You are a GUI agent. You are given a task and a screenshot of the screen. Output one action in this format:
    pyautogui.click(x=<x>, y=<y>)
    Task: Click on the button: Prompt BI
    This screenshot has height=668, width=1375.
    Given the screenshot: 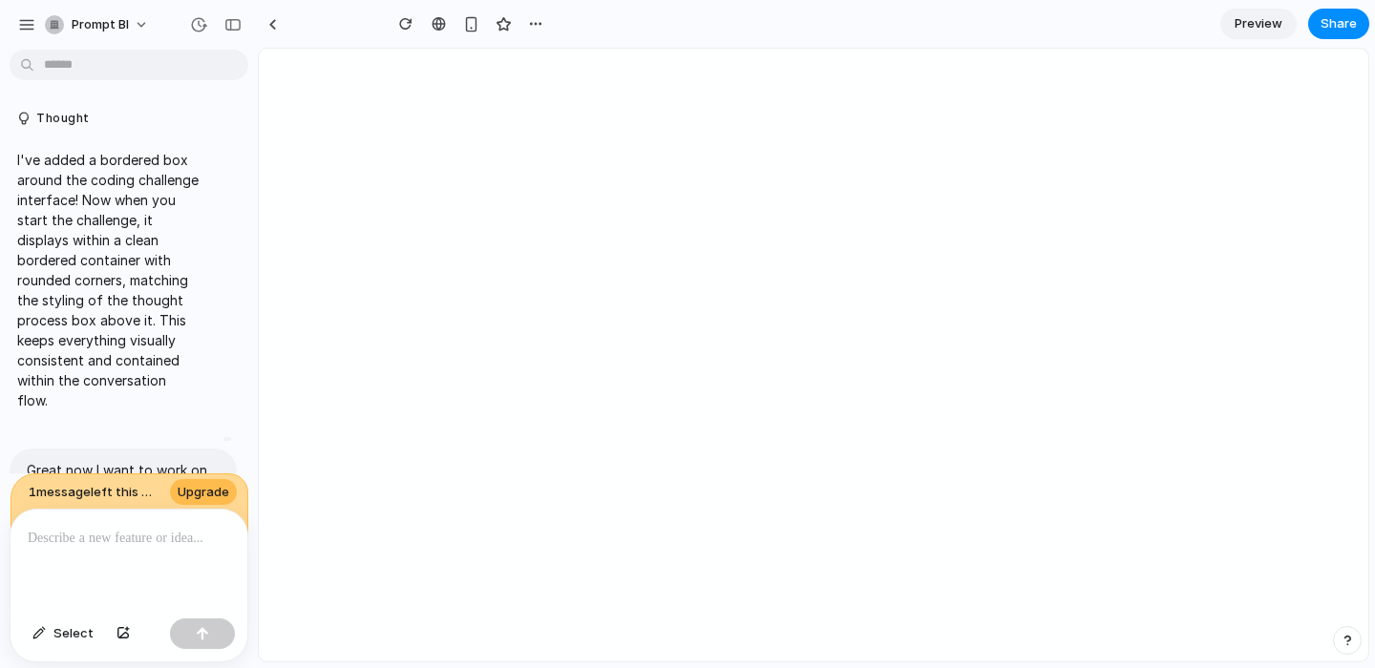 What is the action you would take?
    pyautogui.click(x=97, y=25)
    